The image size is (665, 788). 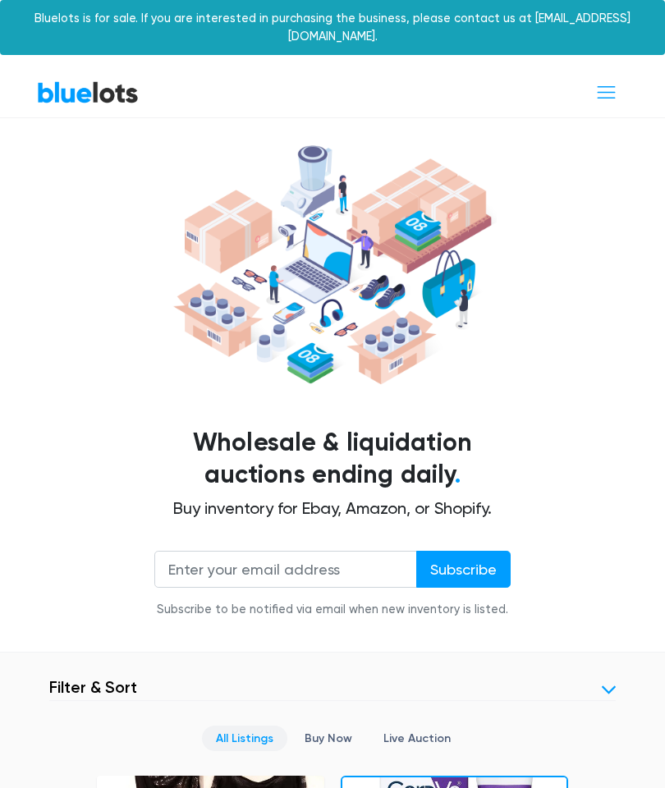 I want to click on a: Live Auction, so click(x=417, y=738).